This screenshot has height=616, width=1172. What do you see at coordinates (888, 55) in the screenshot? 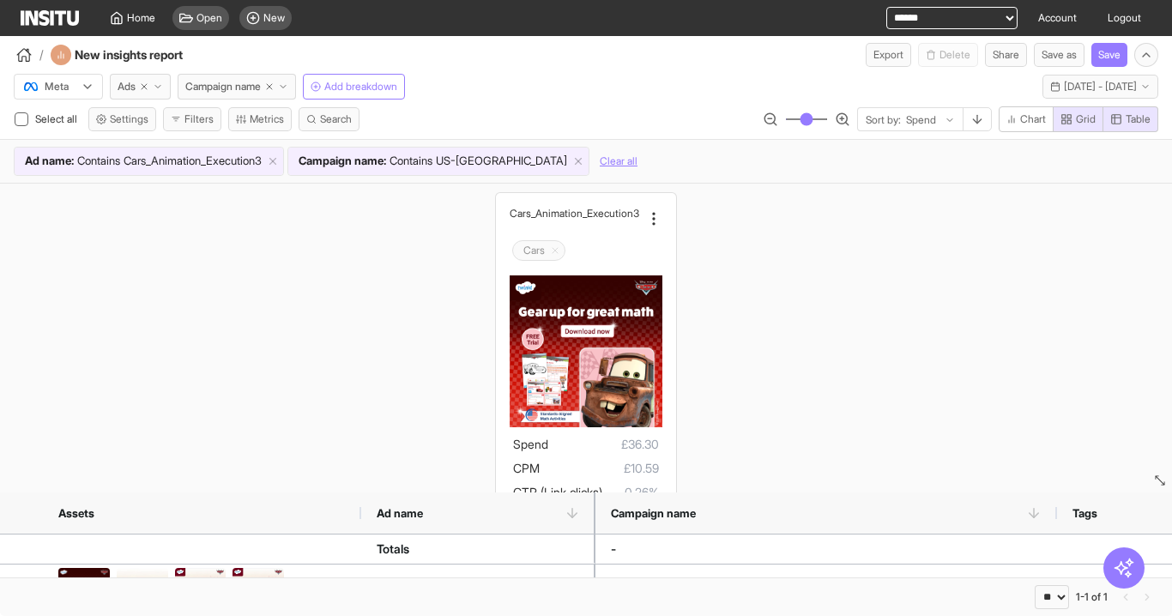
I see `button: Export` at bounding box center [888, 55].